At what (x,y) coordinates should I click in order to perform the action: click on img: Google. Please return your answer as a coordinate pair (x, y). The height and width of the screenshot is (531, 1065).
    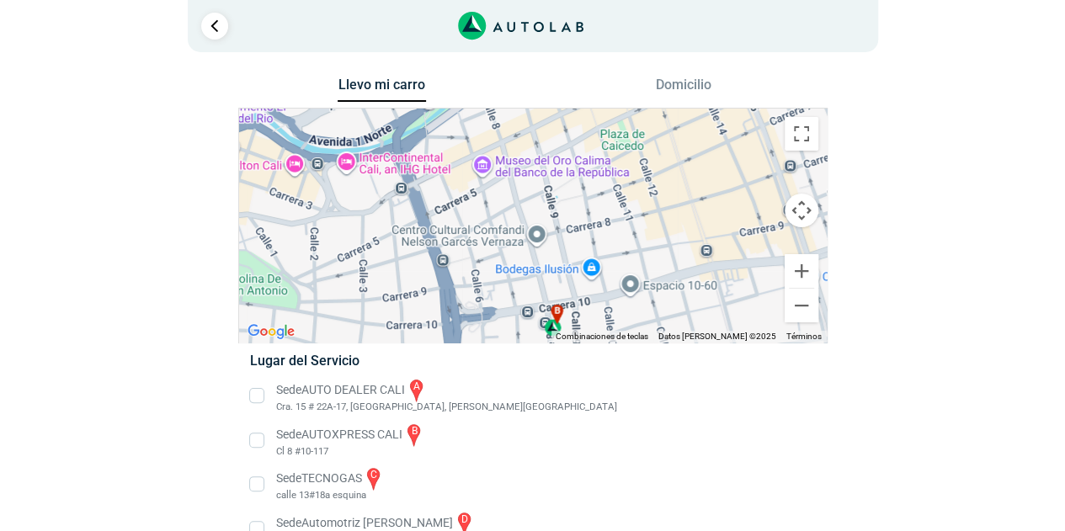
    Looking at the image, I should click on (271, 332).